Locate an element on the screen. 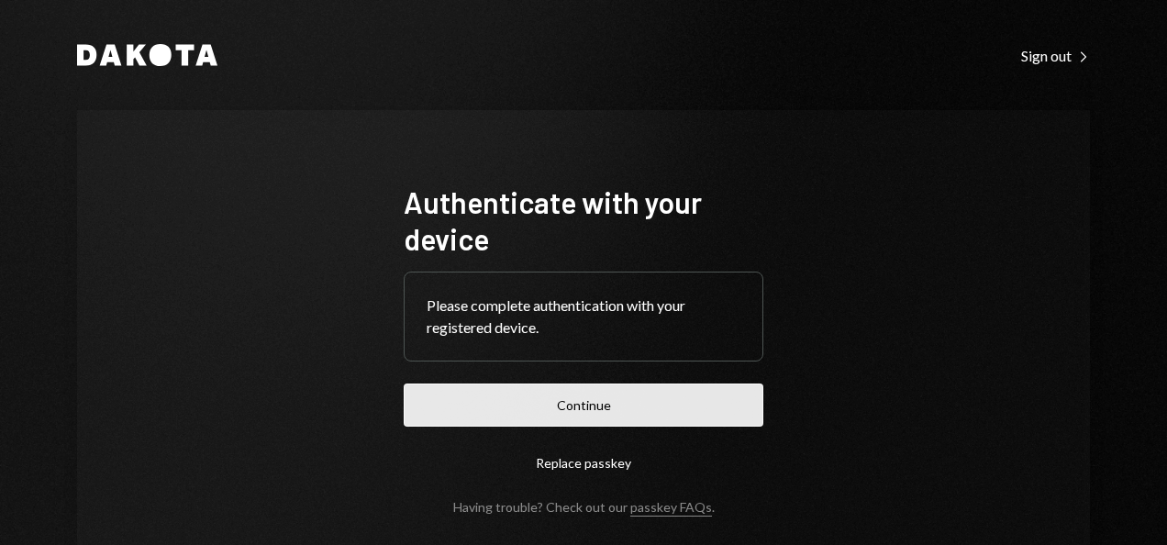 The height and width of the screenshot is (545, 1167). button: Replace passkey is located at coordinates (583, 462).